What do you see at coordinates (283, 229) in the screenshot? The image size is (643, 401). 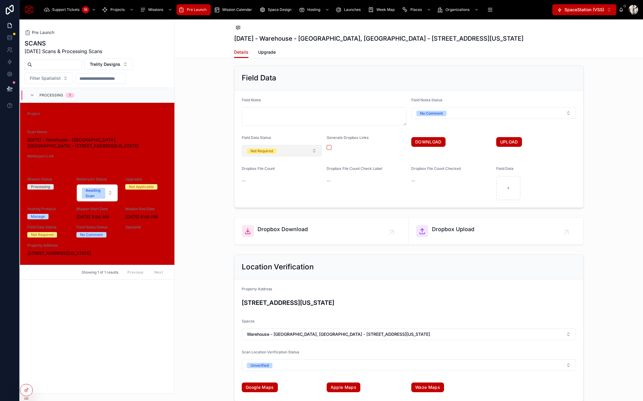 I see `span: Dropbox Download` at bounding box center [283, 229].